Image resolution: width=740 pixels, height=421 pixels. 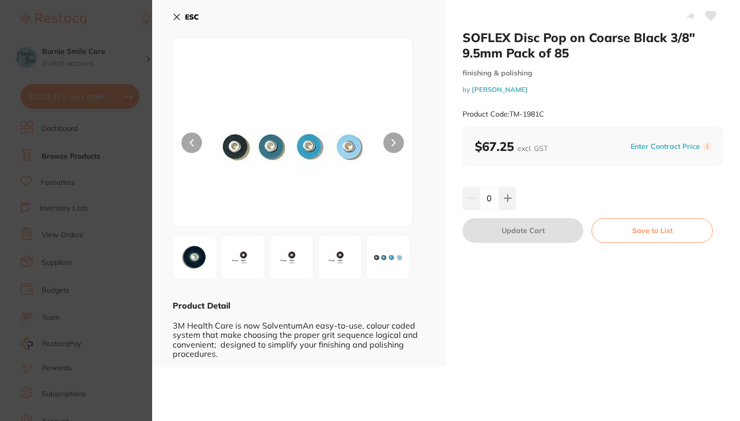 What do you see at coordinates (243, 257) in the screenshot?
I see `img: XzIuanBn` at bounding box center [243, 257].